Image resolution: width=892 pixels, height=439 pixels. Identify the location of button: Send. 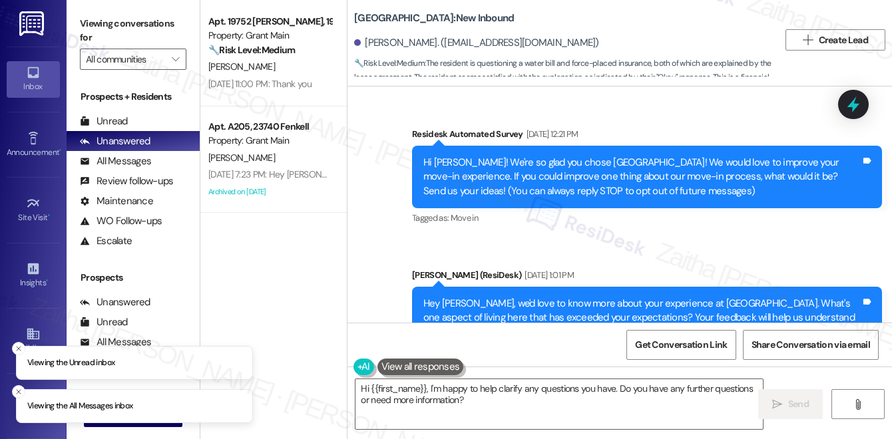
(790, 404).